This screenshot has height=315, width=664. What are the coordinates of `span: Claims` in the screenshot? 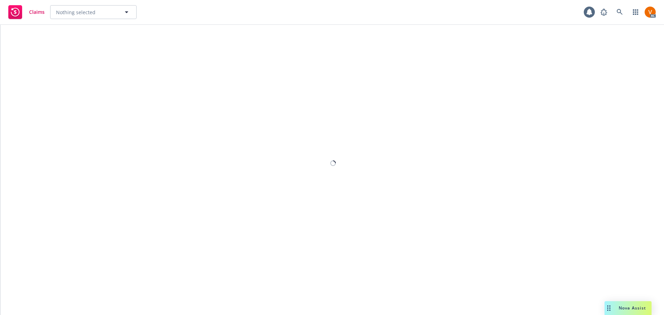 It's located at (37, 12).